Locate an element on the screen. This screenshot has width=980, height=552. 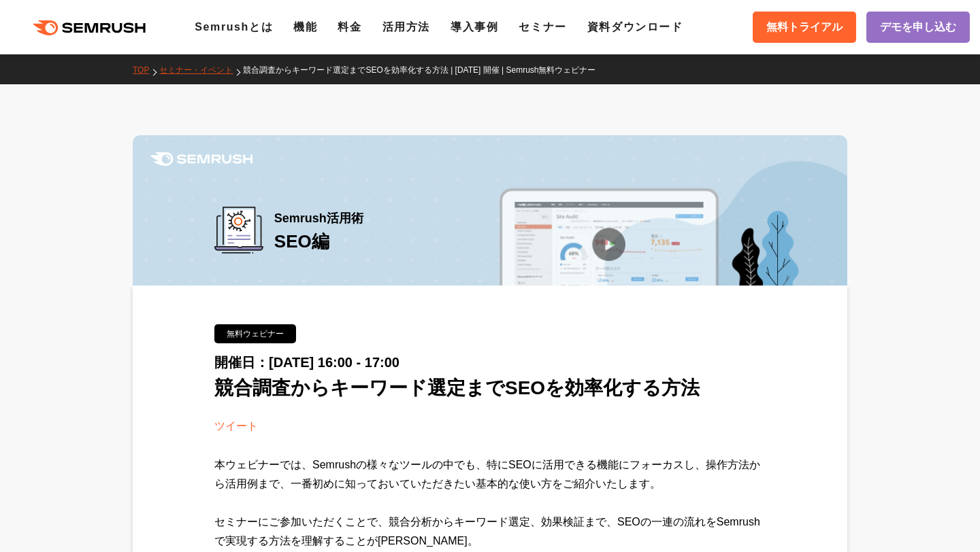
div: 無料ウェビナー is located at coordinates (255, 334).